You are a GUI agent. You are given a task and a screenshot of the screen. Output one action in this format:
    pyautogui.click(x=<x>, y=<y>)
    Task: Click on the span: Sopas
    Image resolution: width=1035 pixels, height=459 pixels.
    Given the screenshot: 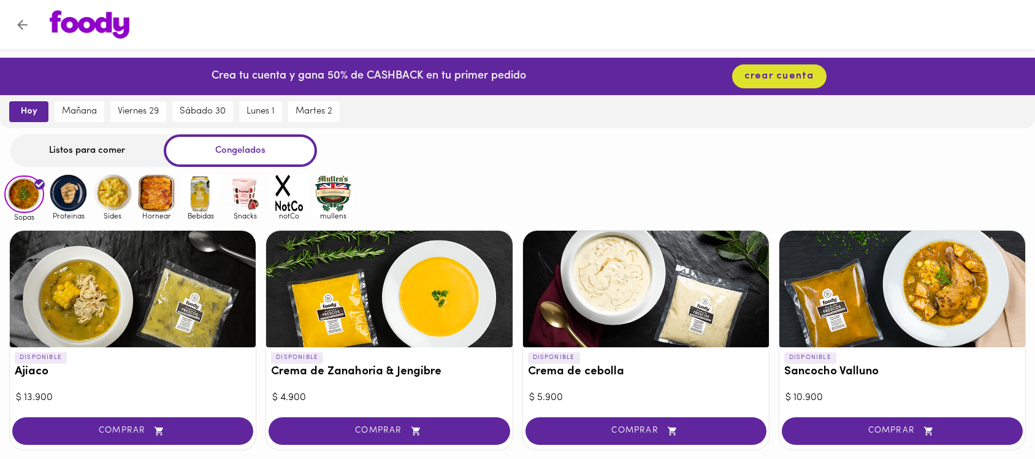 What is the action you would take?
    pyautogui.click(x=24, y=217)
    